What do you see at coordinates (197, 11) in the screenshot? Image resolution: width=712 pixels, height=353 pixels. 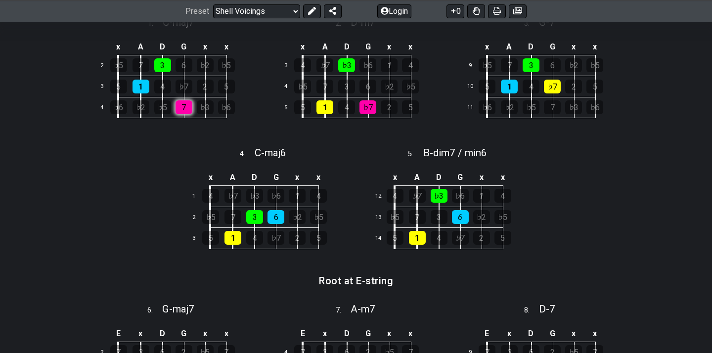 I see `span: Preset` at bounding box center [197, 11].